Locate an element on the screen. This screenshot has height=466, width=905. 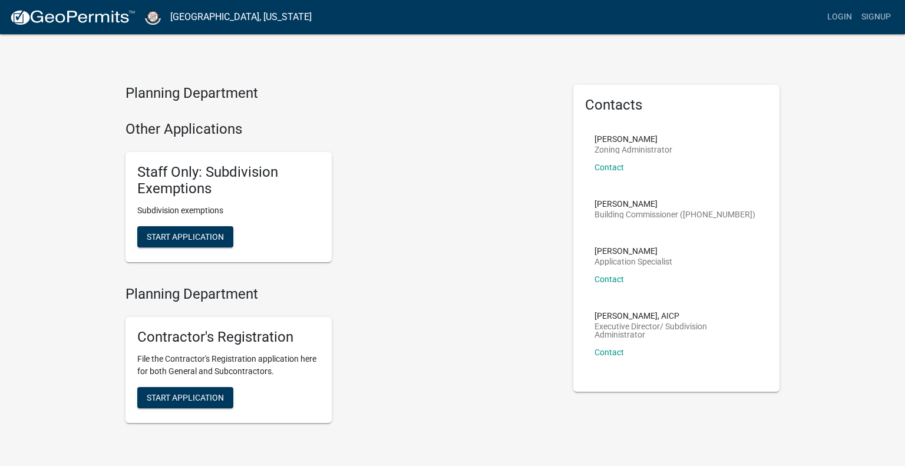
h5: Contractor's Registration is located at coordinates (228, 337).